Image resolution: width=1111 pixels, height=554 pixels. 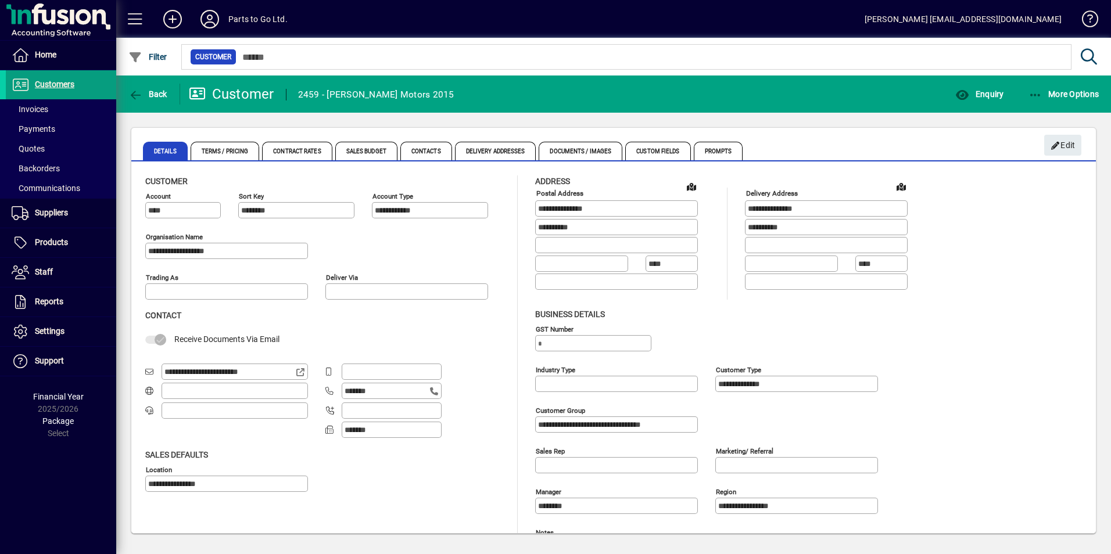 I want to click on span: Contacts, so click(x=426, y=151).